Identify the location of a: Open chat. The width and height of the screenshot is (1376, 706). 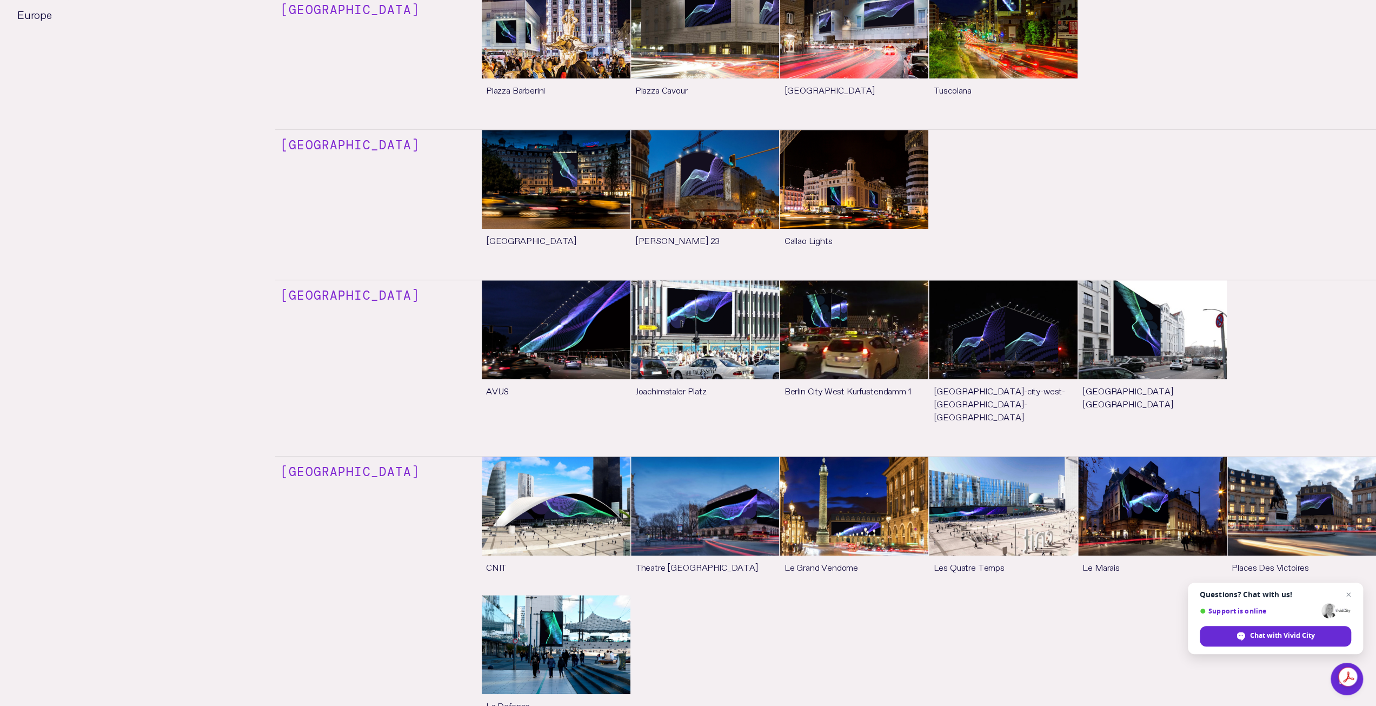
(1347, 679).